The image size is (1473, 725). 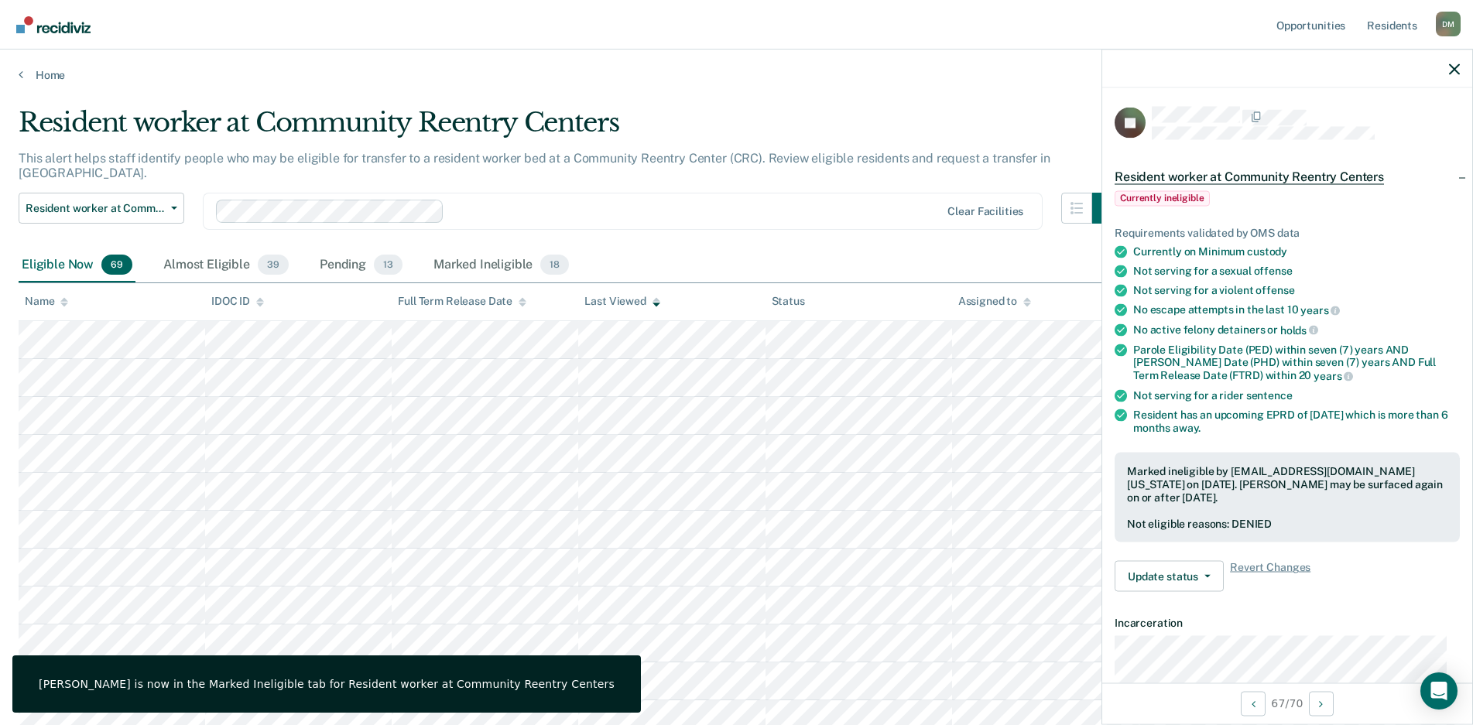 What do you see at coordinates (1287, 623) in the screenshot?
I see `dt: Incarceration` at bounding box center [1287, 623].